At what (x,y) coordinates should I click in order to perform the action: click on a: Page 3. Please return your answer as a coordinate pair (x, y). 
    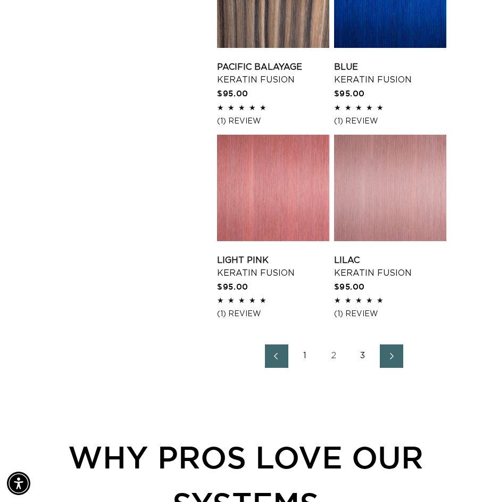
    Looking at the image, I should click on (363, 356).